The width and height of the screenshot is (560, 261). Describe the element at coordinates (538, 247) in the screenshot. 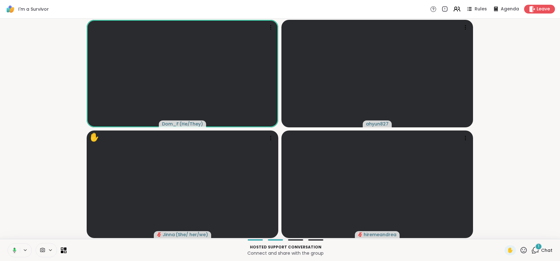

I see `span: 1` at that location.